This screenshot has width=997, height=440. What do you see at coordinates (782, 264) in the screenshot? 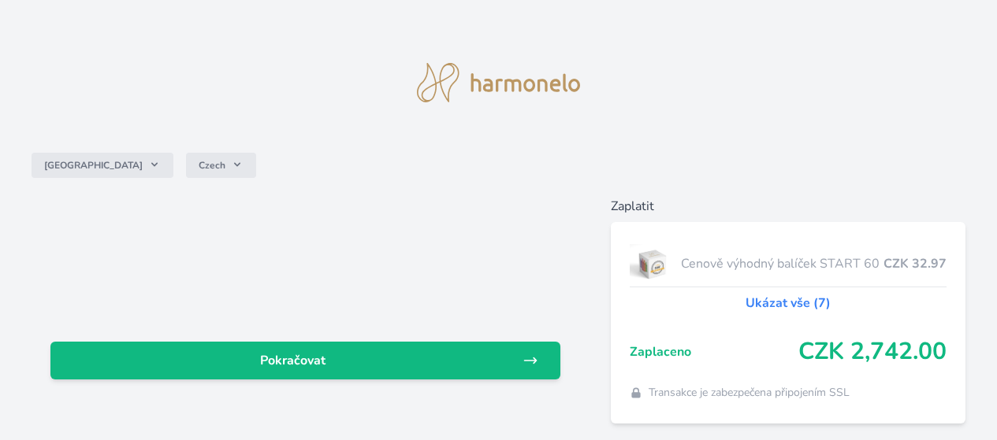
I see `span: Cenově výhodný balíček START 60` at bounding box center [782, 264].